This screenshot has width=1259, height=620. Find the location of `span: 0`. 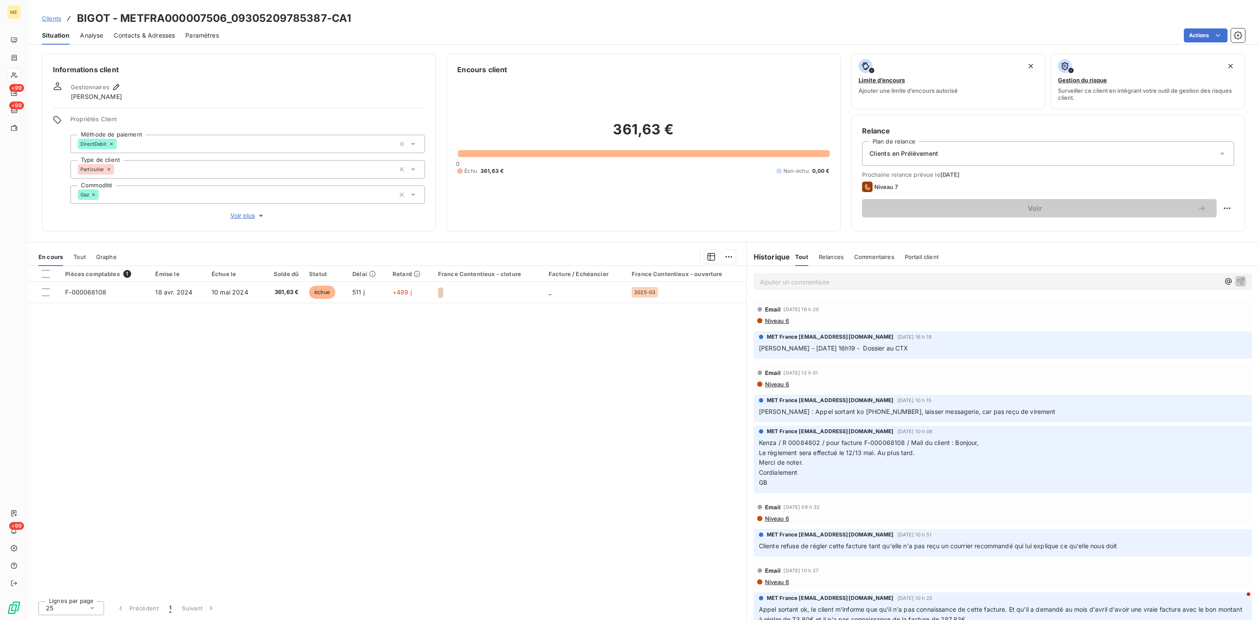

span: 0 is located at coordinates (458, 164).